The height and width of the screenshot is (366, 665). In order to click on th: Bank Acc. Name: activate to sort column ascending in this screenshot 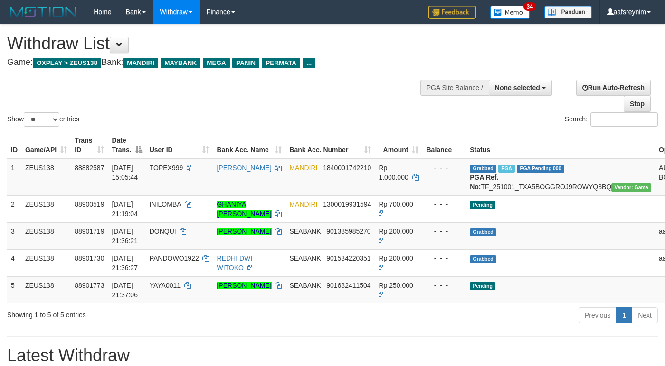, I will do `click(249, 145)`.